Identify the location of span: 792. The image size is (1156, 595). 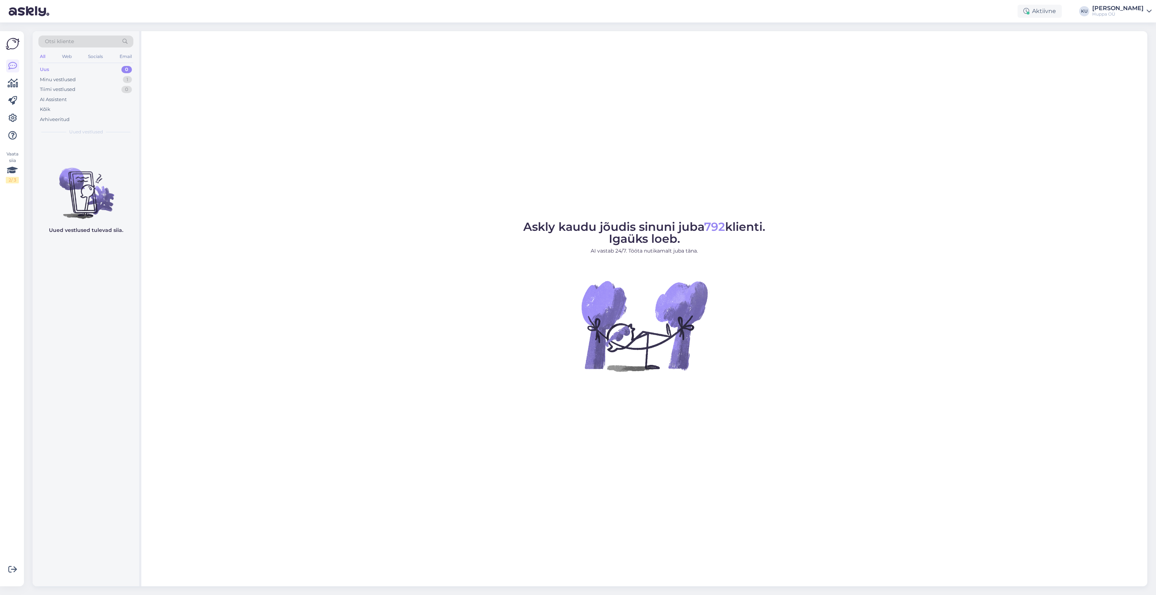
(714, 226).